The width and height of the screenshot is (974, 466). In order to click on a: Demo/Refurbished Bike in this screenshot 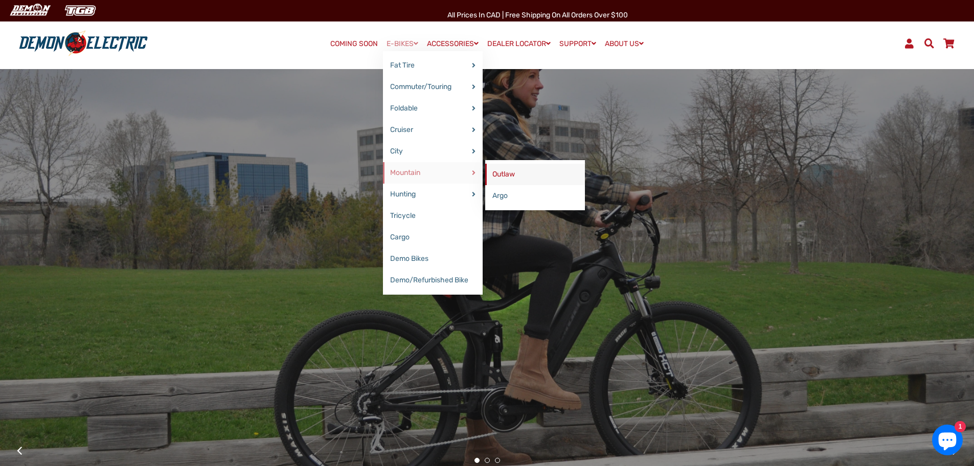, I will do `click(432, 280)`.